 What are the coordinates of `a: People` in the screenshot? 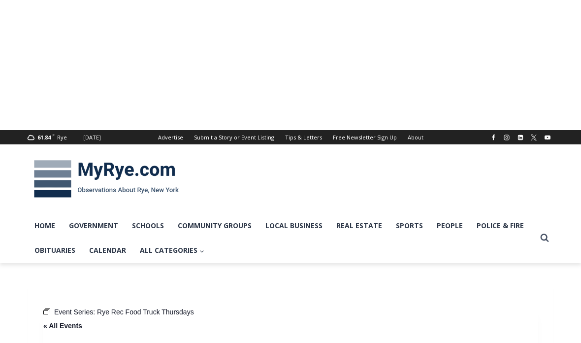 It's located at (450, 226).